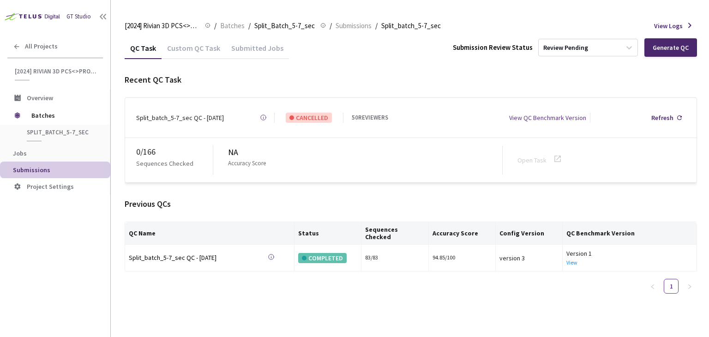 The image size is (709, 337). I want to click on a: Open Task, so click(532, 160).